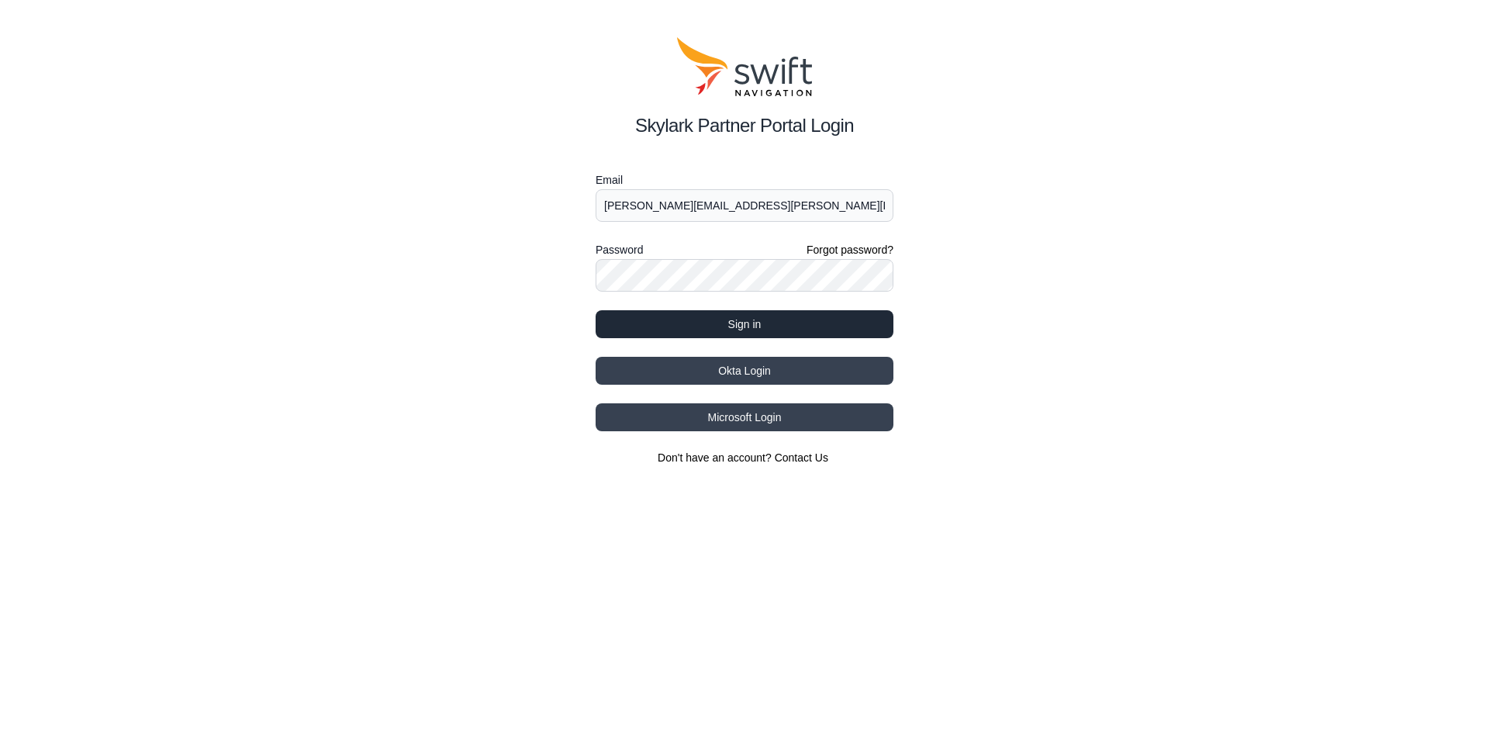 The image size is (1489, 733). I want to click on label: Password, so click(619, 250).